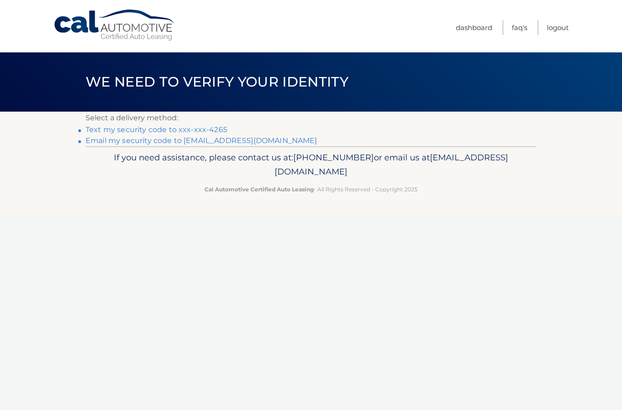  I want to click on a: Text my security code to xxx-xxx-4265, so click(156, 129).